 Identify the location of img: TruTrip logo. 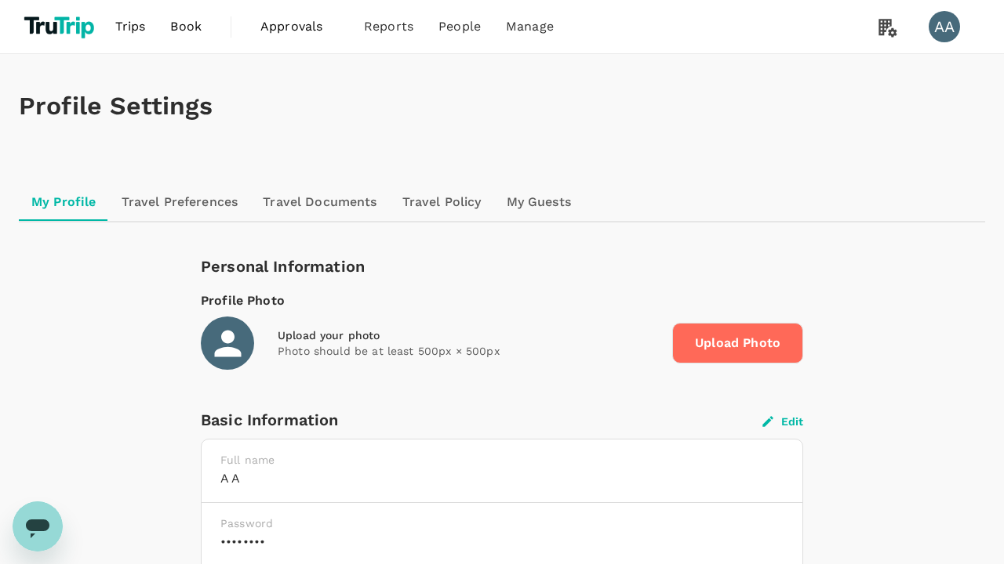
(60, 27).